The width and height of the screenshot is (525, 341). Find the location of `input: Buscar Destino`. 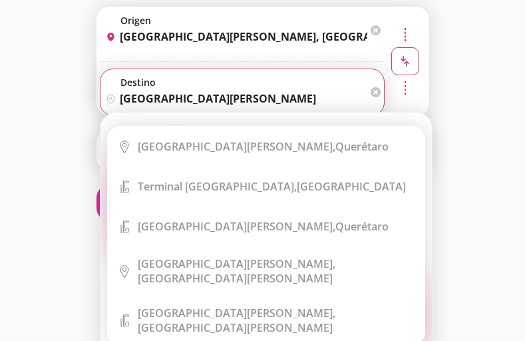

input: Buscar Destino is located at coordinates (234, 99).